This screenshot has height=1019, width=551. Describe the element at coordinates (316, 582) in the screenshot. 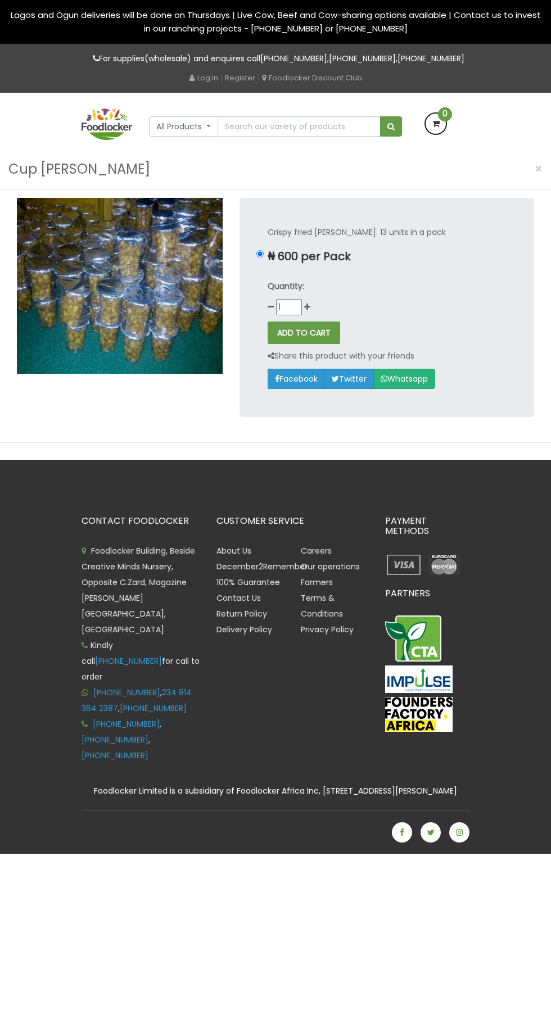

I see `a: Farmers` at that location.